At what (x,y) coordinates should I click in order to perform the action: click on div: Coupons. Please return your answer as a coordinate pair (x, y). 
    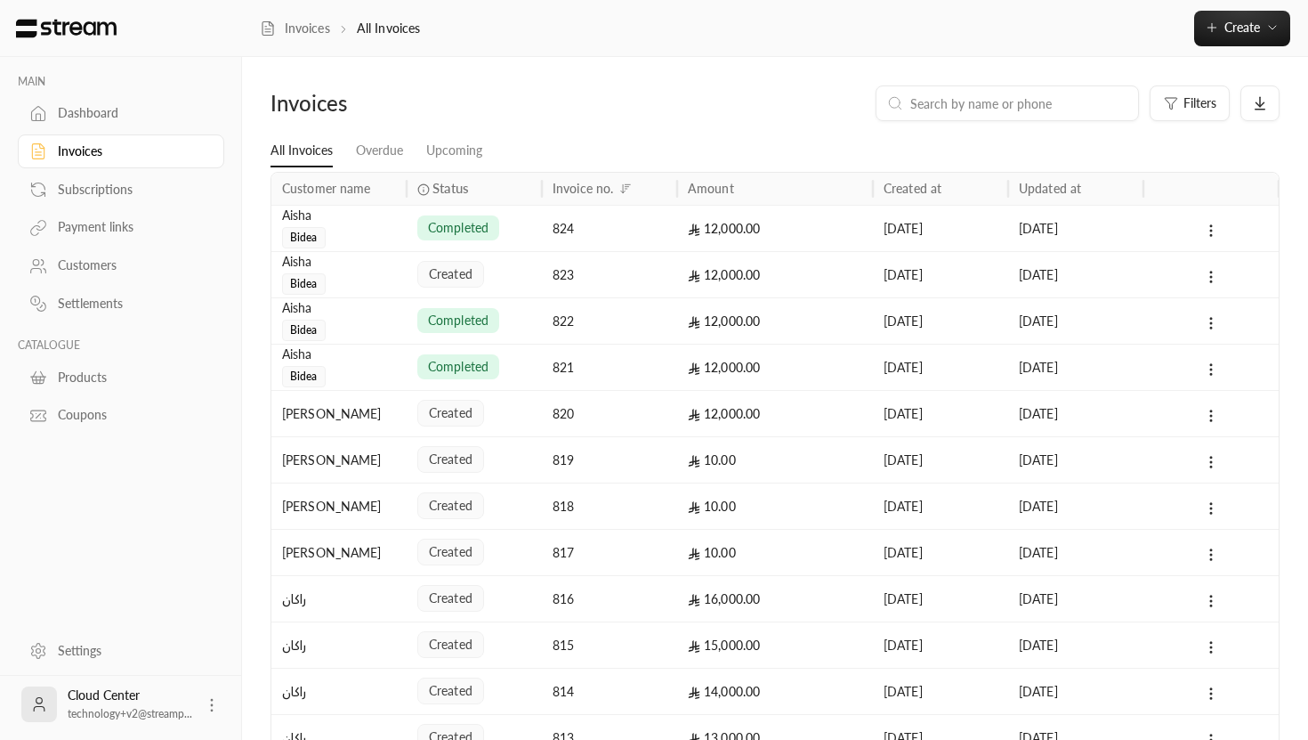
    Looking at the image, I should click on (130, 415).